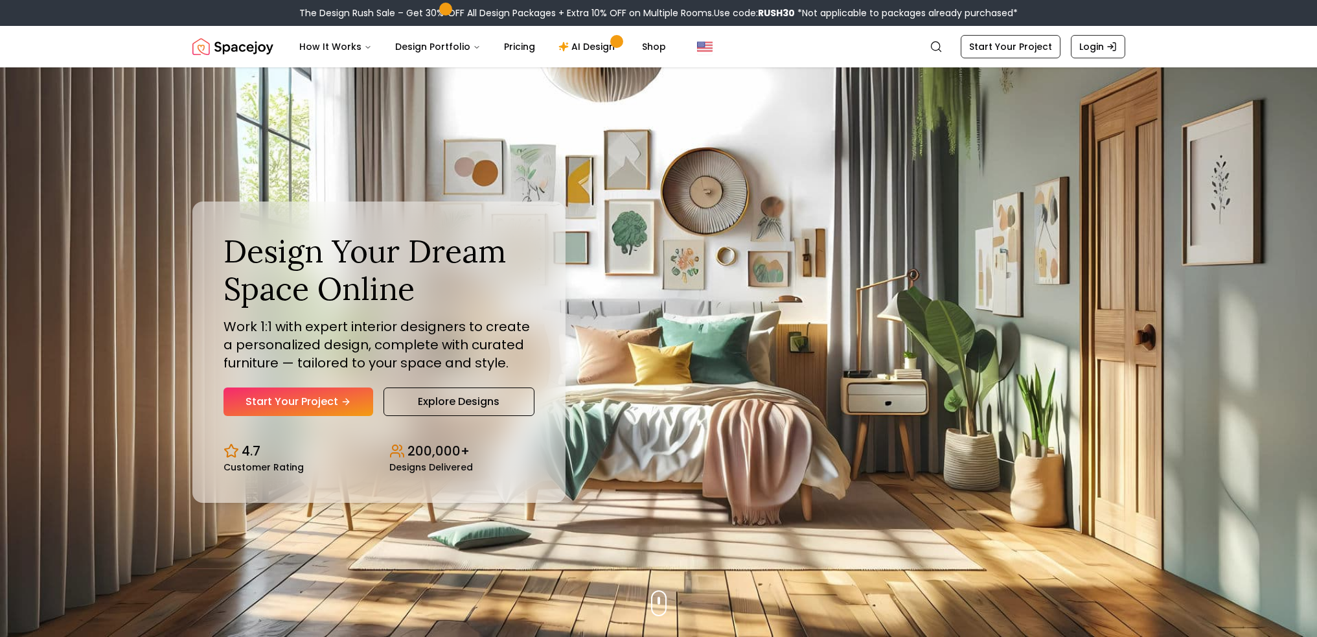 Image resolution: width=1317 pixels, height=637 pixels. What do you see at coordinates (776, 13) in the screenshot?
I see `b: RUSH30` at bounding box center [776, 13].